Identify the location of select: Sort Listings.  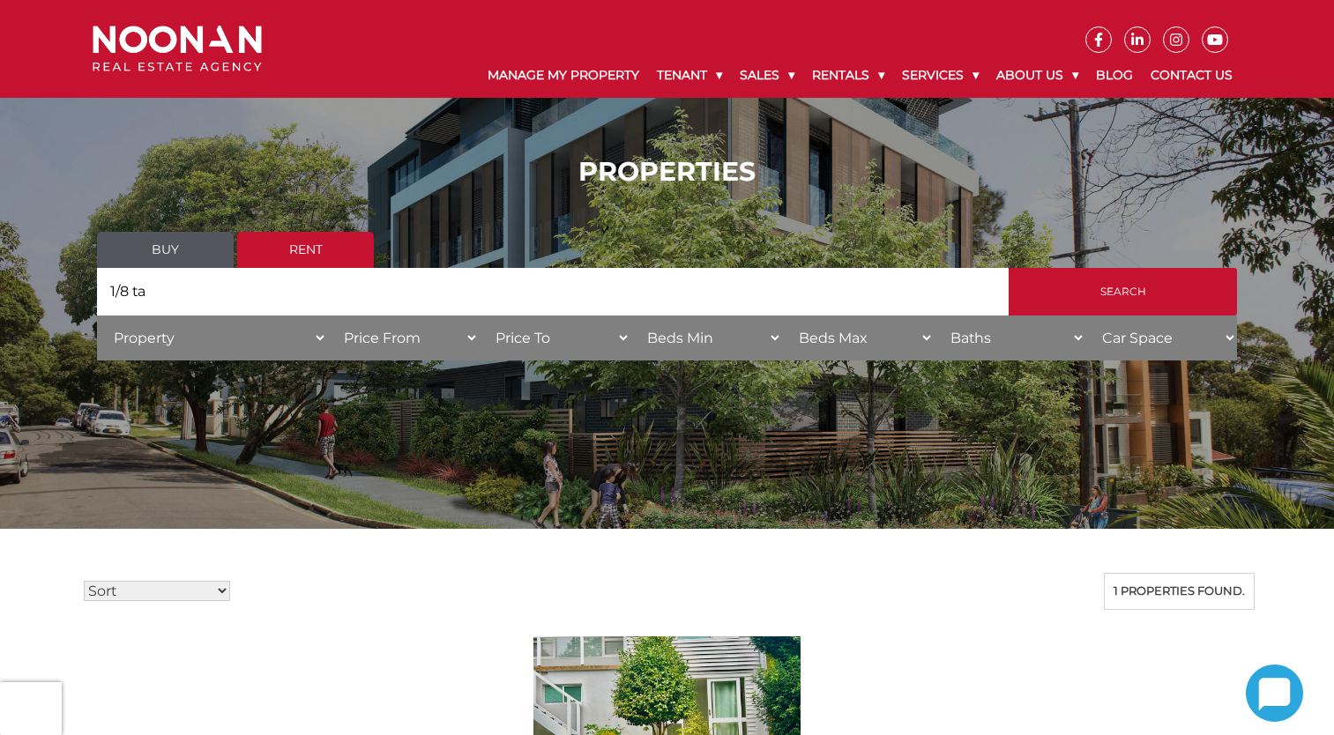
(157, 591).